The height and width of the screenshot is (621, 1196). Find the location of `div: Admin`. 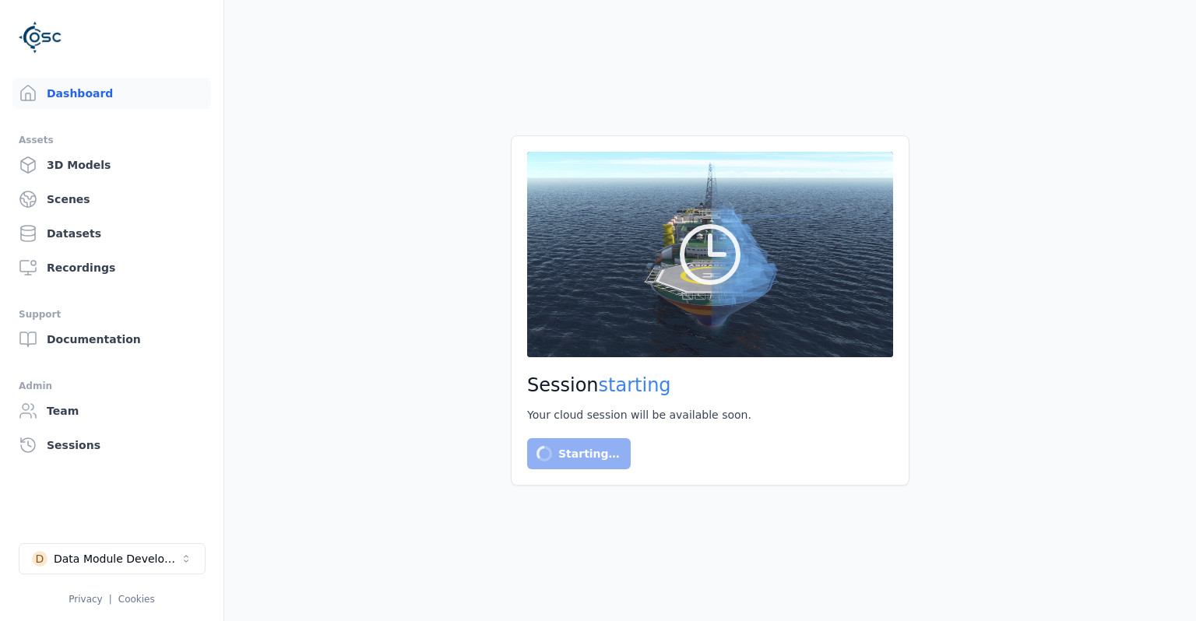

div: Admin is located at coordinates (111, 386).